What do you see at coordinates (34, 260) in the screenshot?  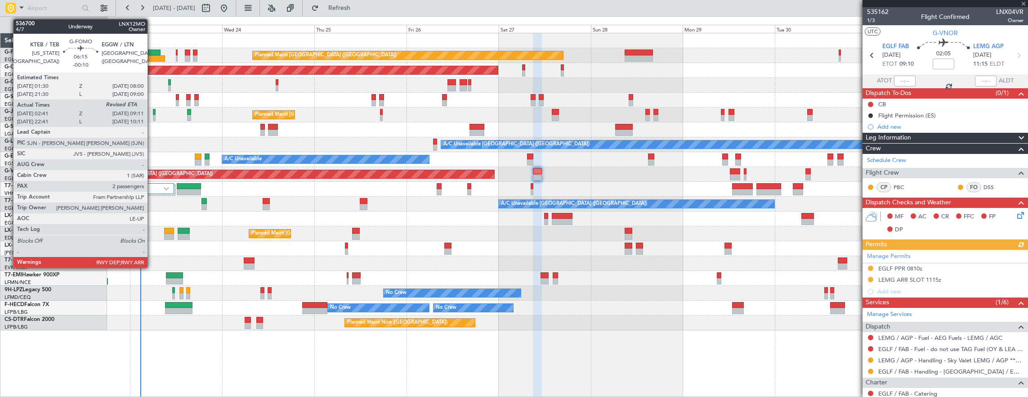 I see `a: T7-DYNChallenger 604` at bounding box center [34, 260].